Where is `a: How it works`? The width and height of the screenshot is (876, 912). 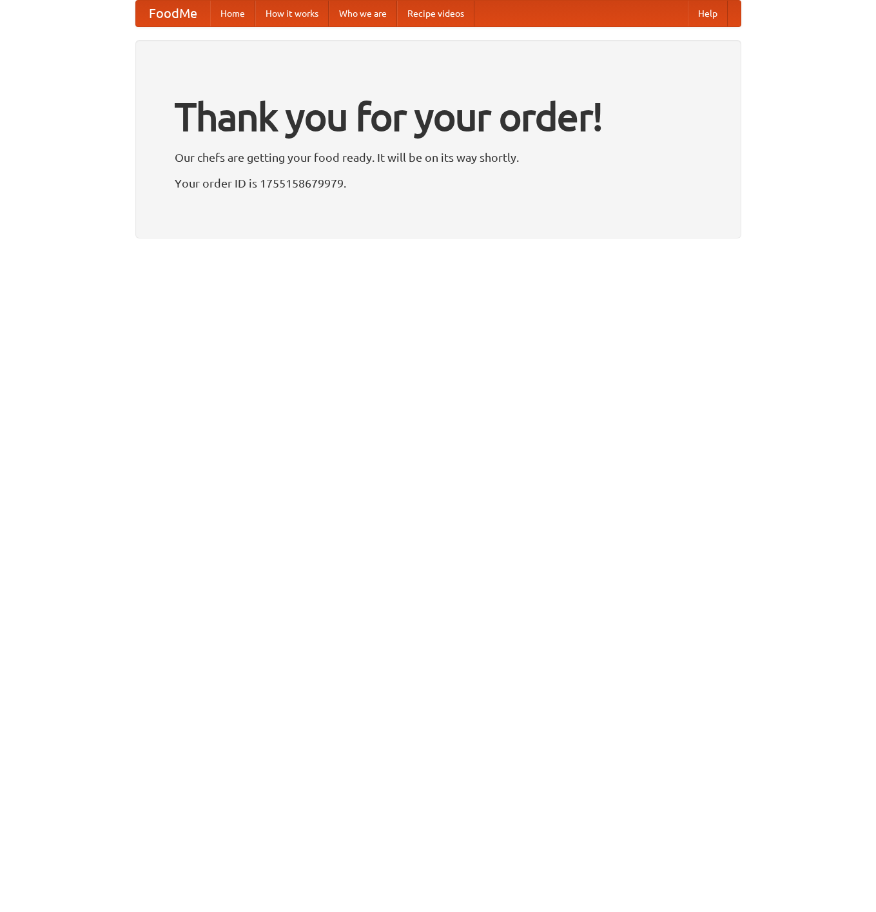
a: How it works is located at coordinates (292, 14).